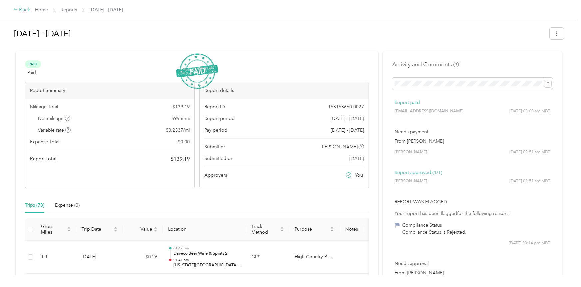  What do you see at coordinates (268, 257) in the screenshot?
I see `td: GPS` at bounding box center [268, 257].